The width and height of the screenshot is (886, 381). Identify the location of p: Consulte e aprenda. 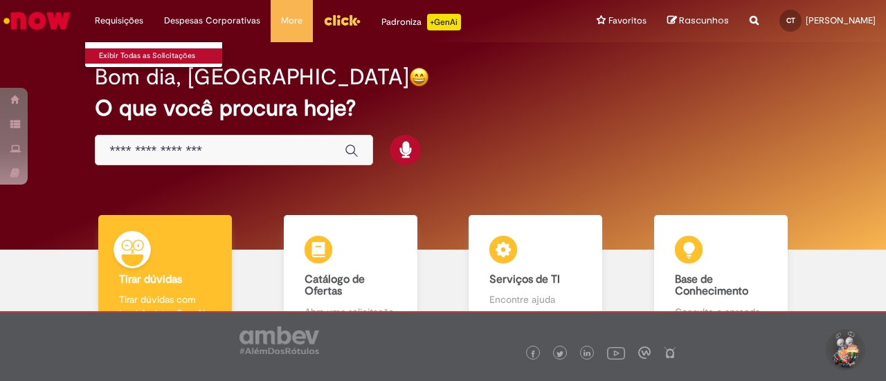
(721, 312).